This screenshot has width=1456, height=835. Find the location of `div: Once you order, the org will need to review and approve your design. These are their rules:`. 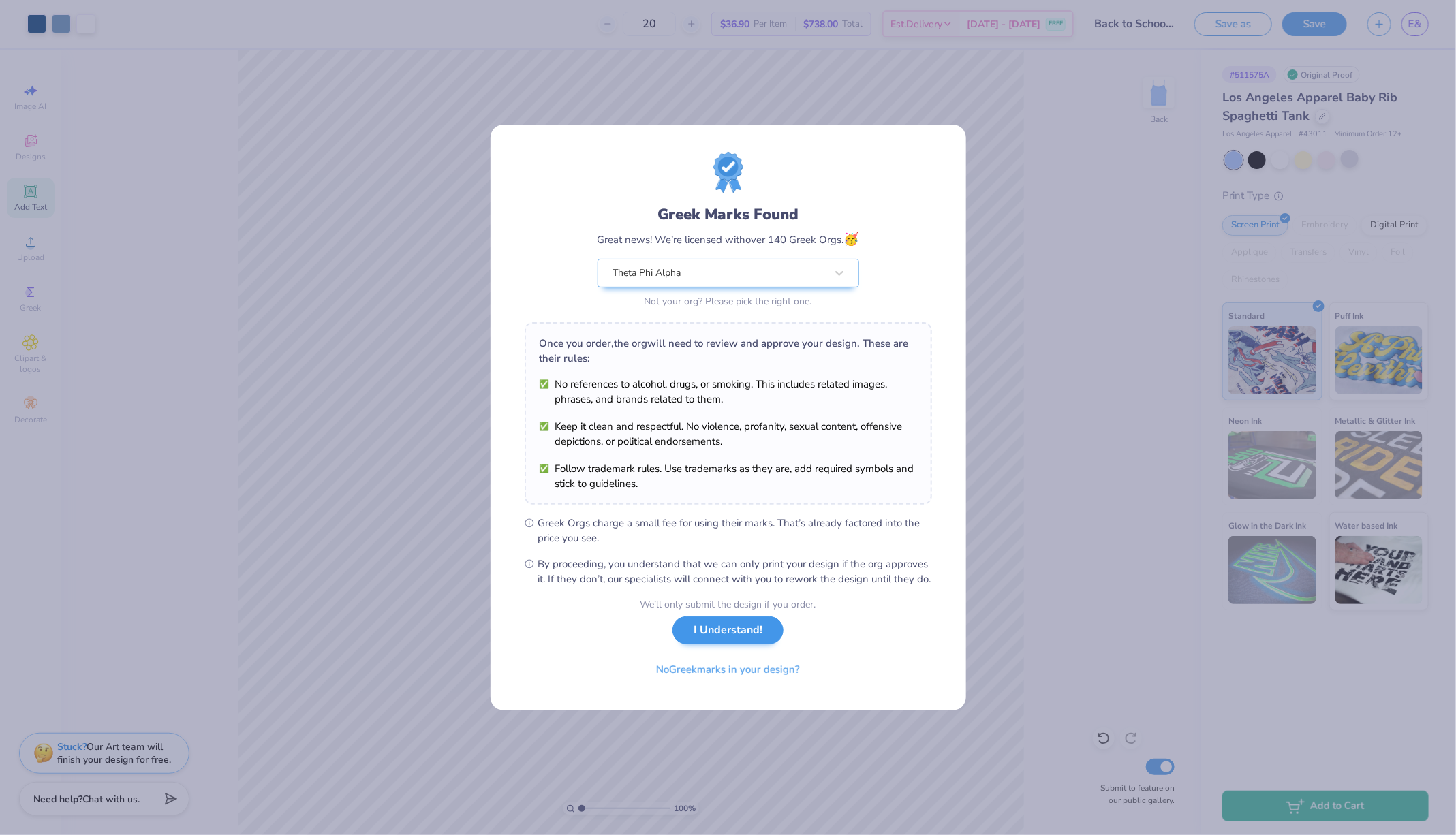

div: Once you order, the org will need to review and approve your design. These are their rules: is located at coordinates (728, 350).